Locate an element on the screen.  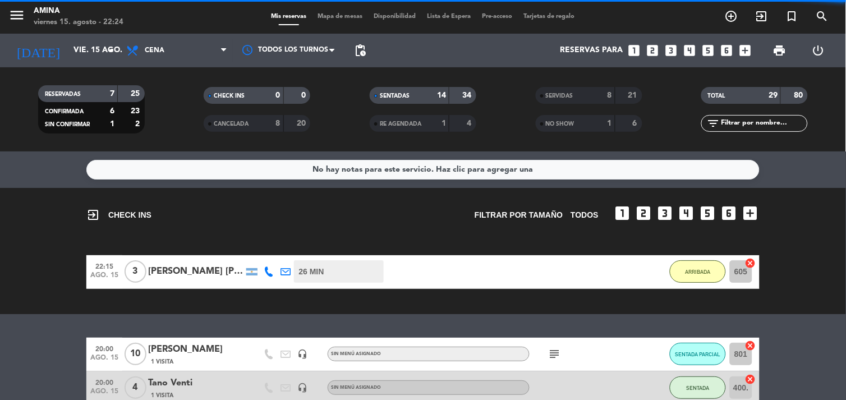
div: Amina is located at coordinates (79, 11).